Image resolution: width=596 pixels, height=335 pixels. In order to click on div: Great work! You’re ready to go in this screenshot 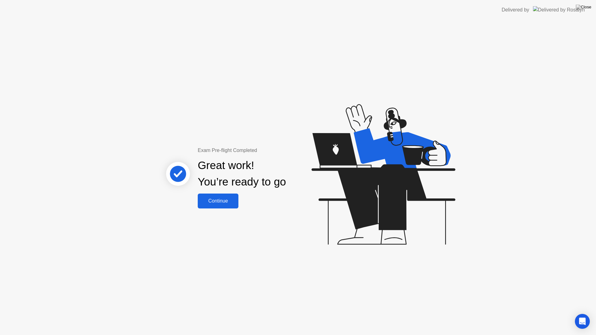, I will do `click(242, 174)`.